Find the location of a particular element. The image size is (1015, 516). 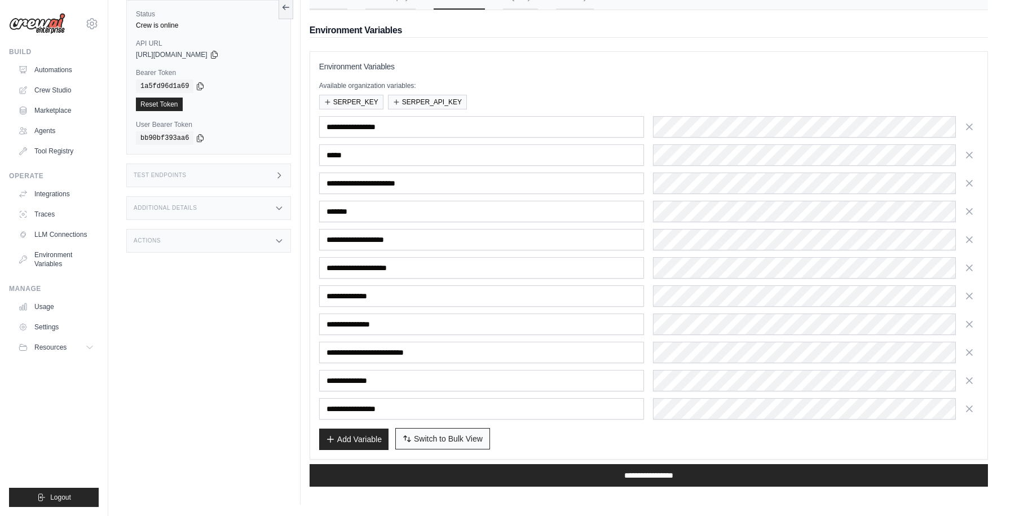

button: SERPER_API_KEY is located at coordinates (428, 102).